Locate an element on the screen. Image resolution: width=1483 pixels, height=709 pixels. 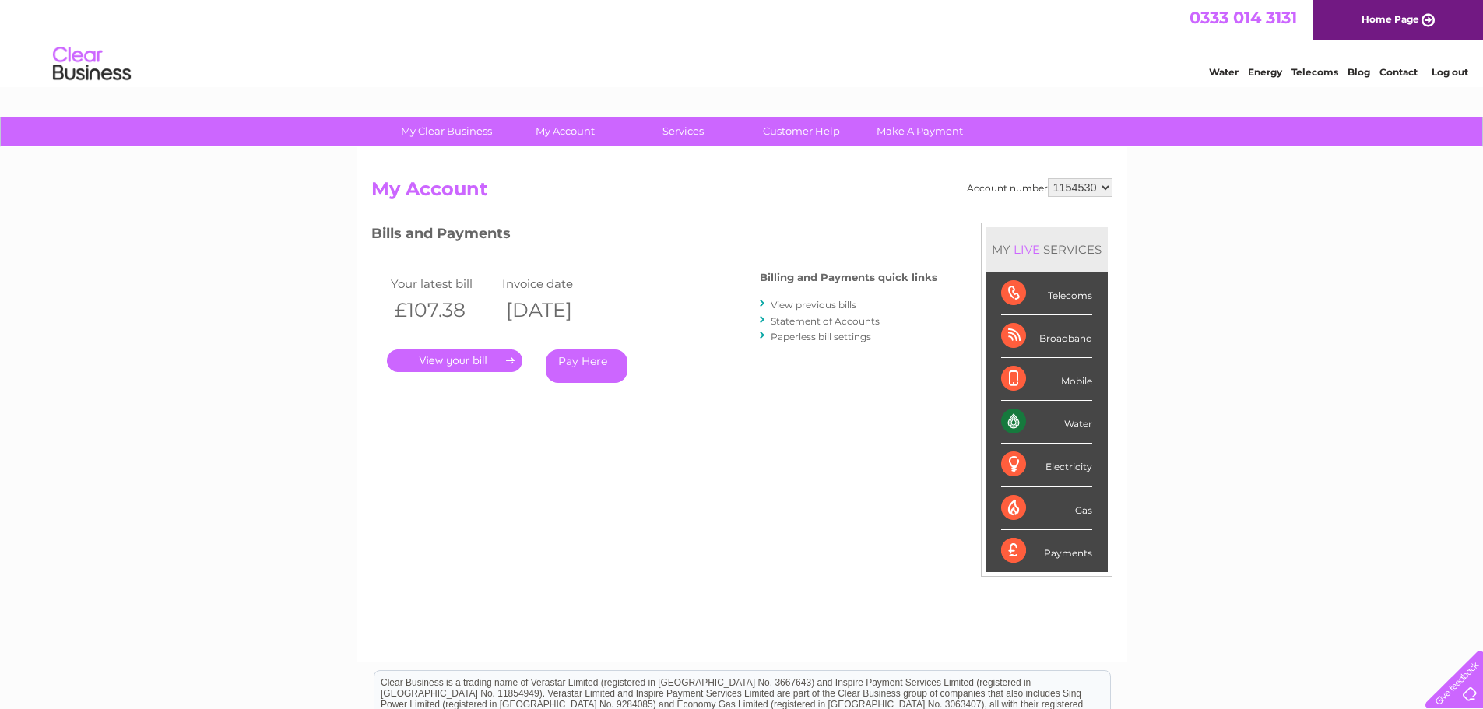
a: Pay Here is located at coordinates (586, 366).